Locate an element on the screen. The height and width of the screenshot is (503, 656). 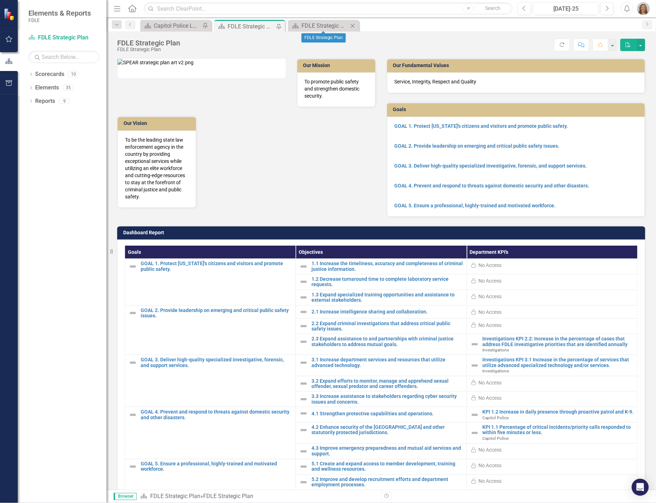
a: 2.2 Expand criminal investigations that address critical public safety issues. is located at coordinates (387, 326).